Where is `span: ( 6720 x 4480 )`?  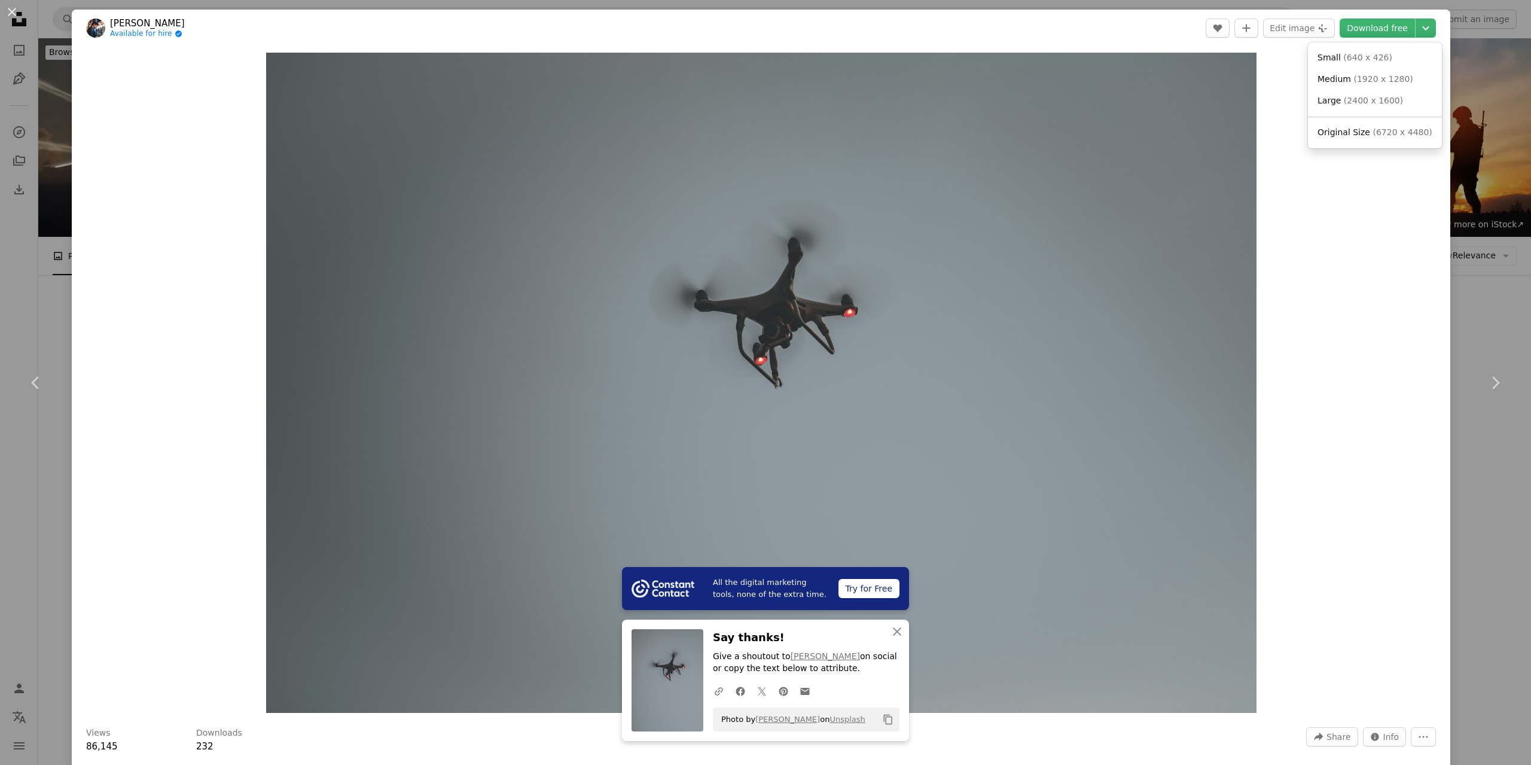
span: ( 6720 x 4480 ) is located at coordinates (1402, 132).